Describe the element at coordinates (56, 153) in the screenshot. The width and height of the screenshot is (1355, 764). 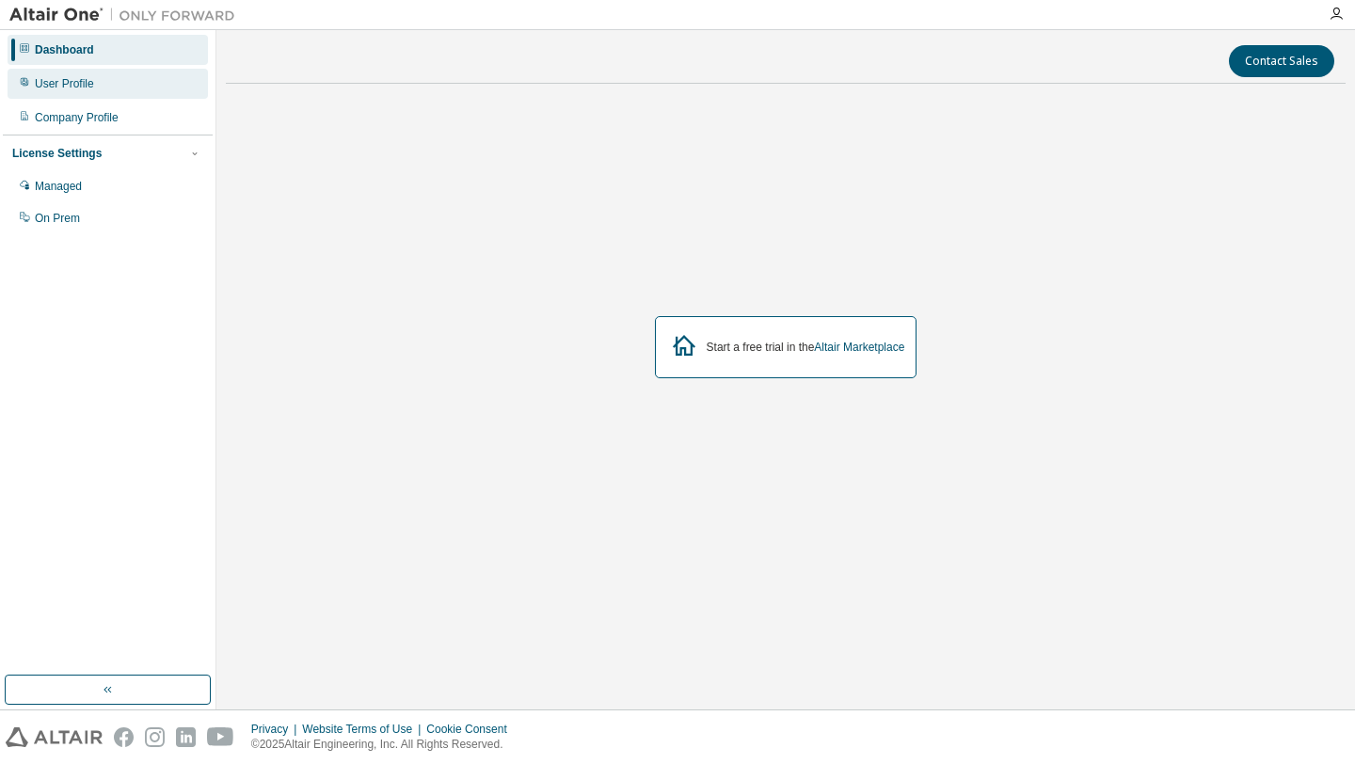
I see `div: License Settings` at that location.